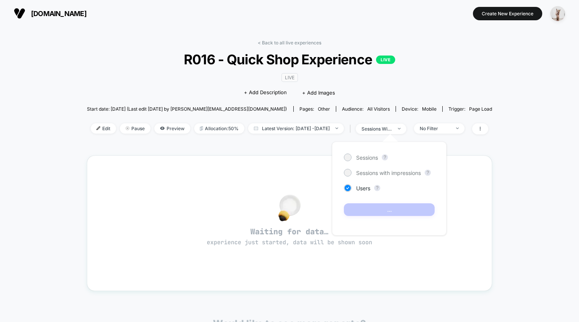 The width and height of the screenshot is (579, 322). Describe the element at coordinates (378, 109) in the screenshot. I see `span: All Visitors` at that location.